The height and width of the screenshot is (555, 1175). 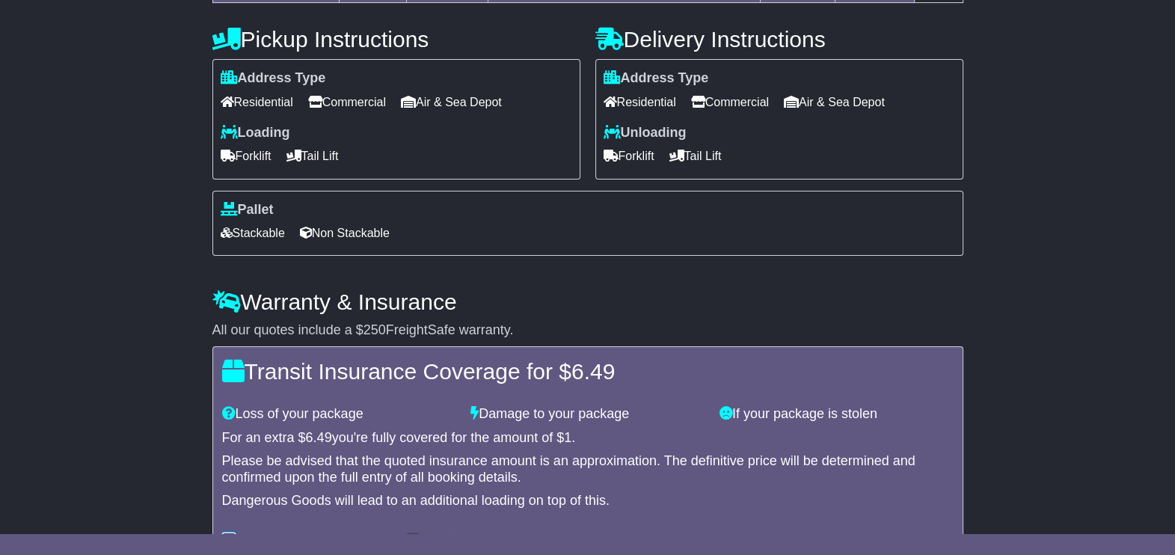 I want to click on span: 250, so click(x=375, y=330).